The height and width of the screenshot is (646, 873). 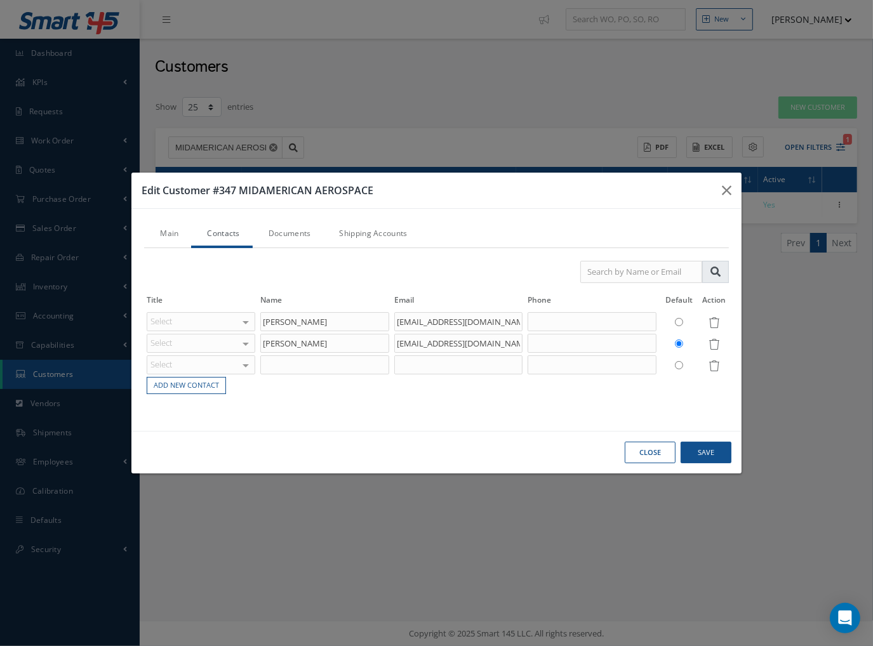 I want to click on h3: Edit Customer #347 MIDAMERICAN AEROSPACE, so click(x=426, y=190).